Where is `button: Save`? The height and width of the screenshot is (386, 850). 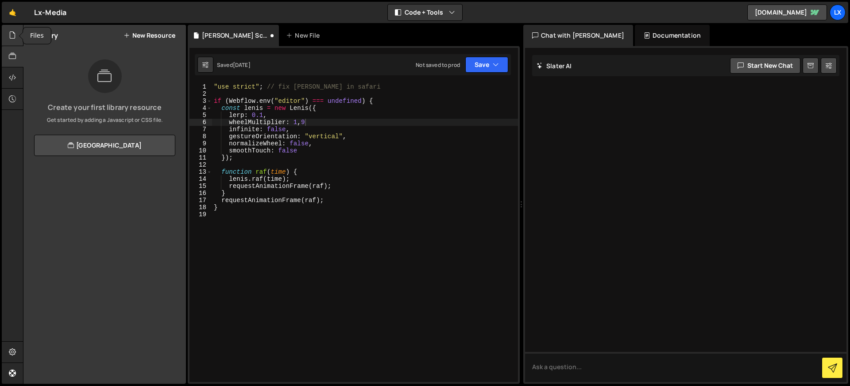 button: Save is located at coordinates (487, 65).